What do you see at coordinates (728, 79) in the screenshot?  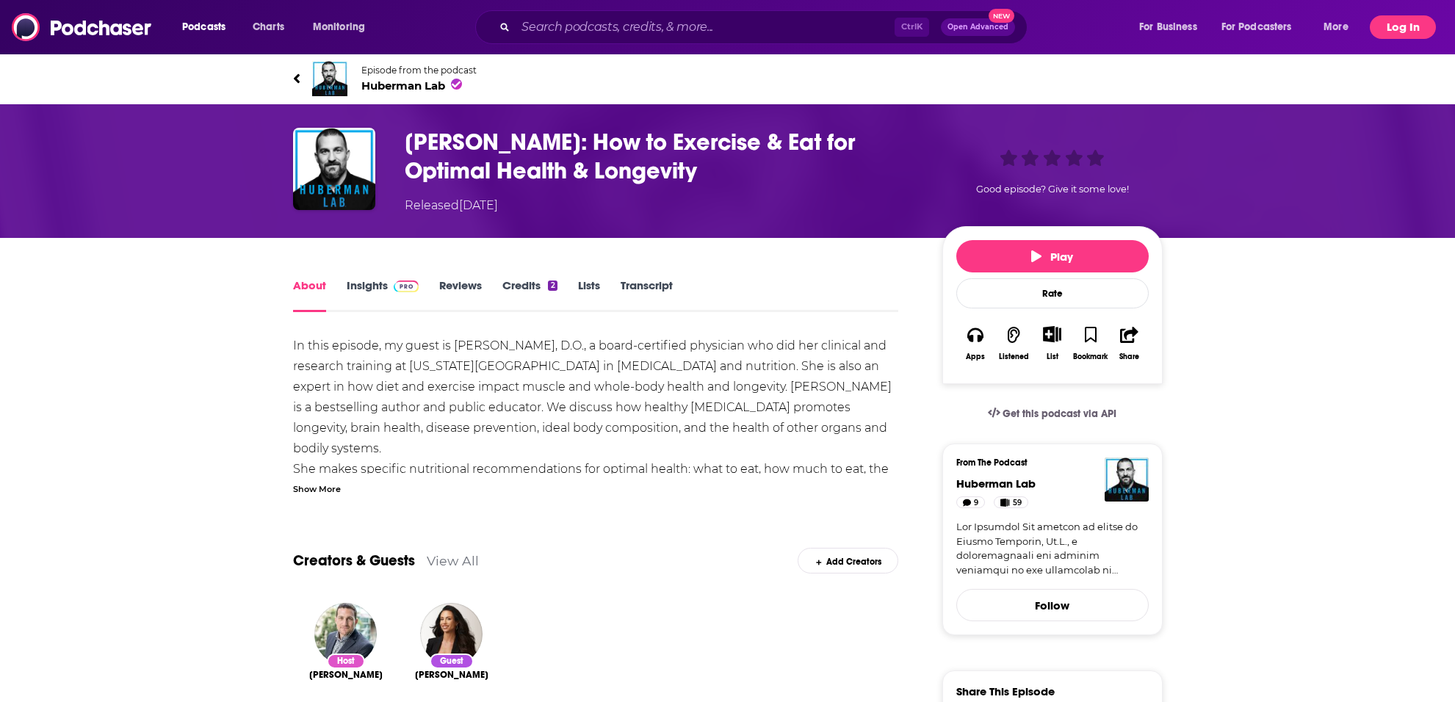 I see `a: Huberman LabEpisode from the podcastHuberman Lab` at bounding box center [728, 79].